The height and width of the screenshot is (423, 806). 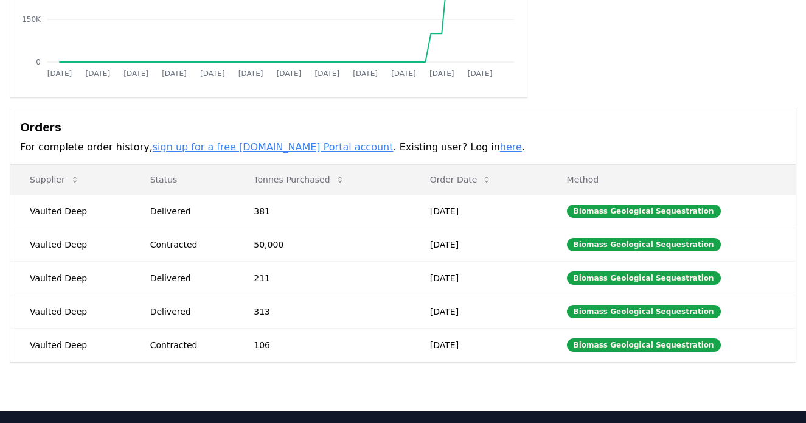 What do you see at coordinates (322, 210) in the screenshot?
I see `td: 381` at bounding box center [322, 210].